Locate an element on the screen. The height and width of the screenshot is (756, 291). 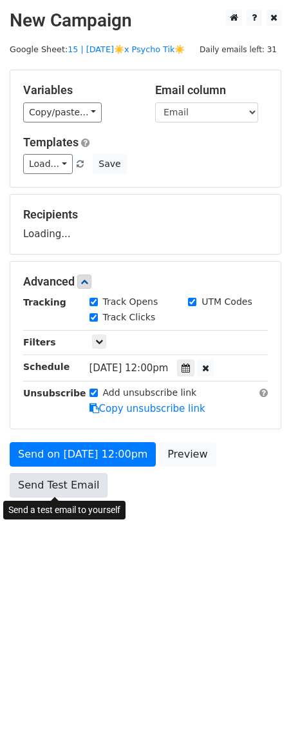
h2: New Campaign is located at coordinates (146, 21).